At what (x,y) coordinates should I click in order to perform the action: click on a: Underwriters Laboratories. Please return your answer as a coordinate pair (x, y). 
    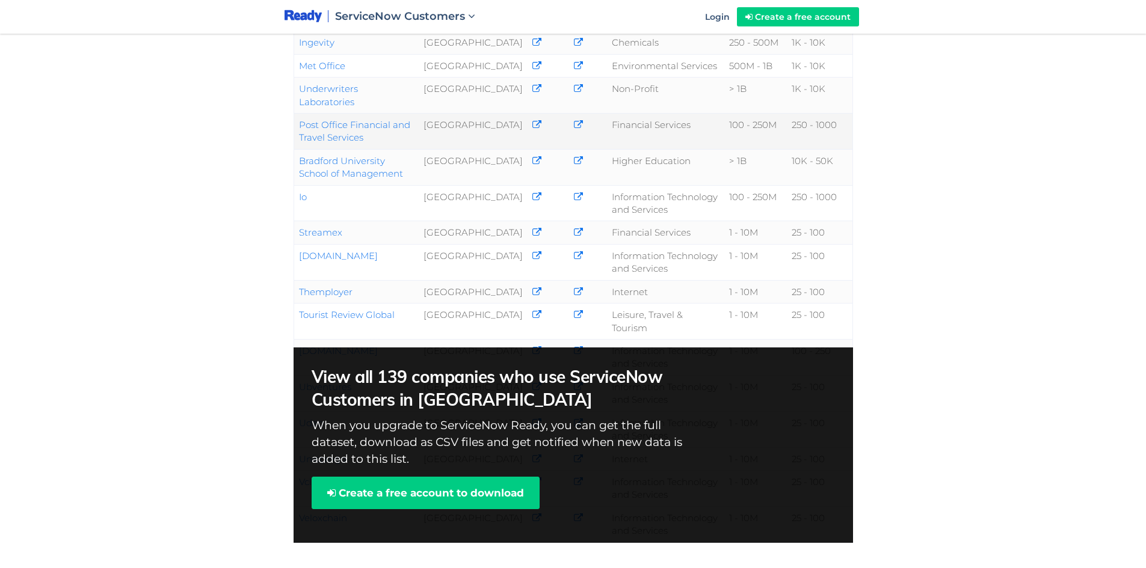
    Looking at the image, I should click on (328, 95).